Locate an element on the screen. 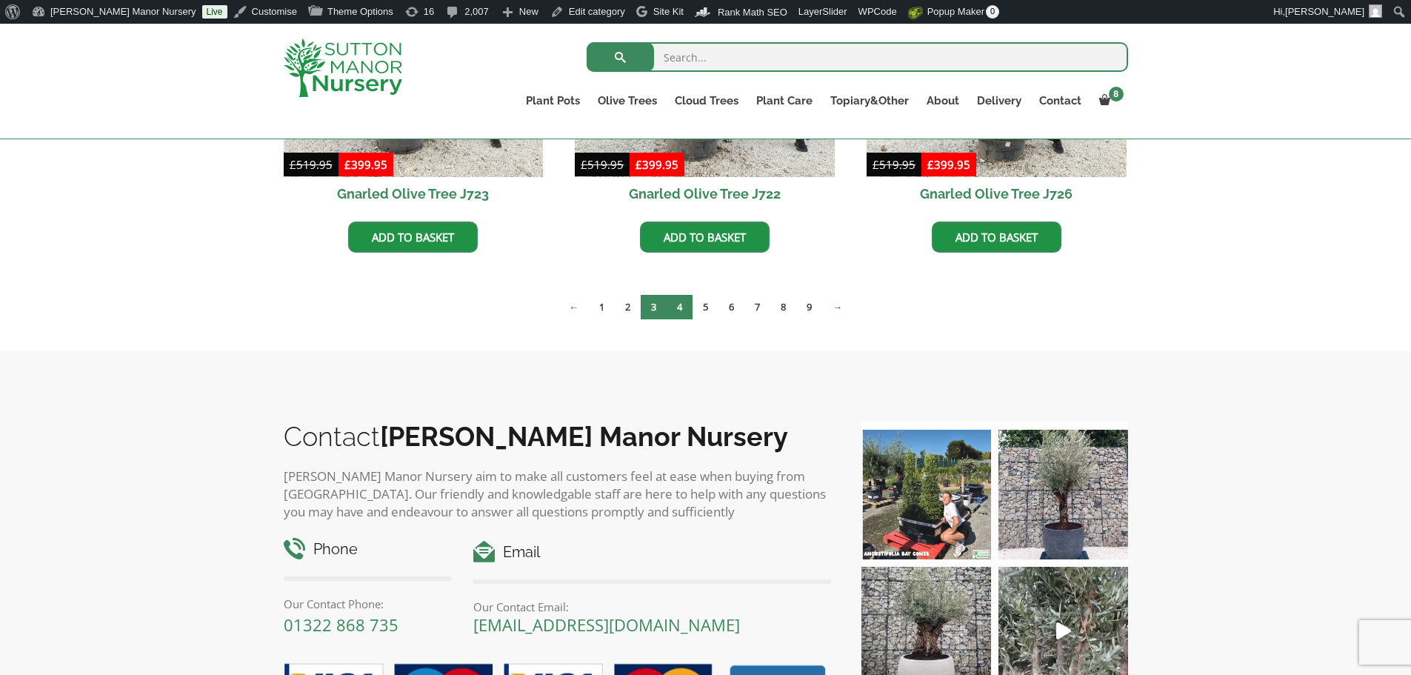  span: Site Kit is located at coordinates (668, 11).